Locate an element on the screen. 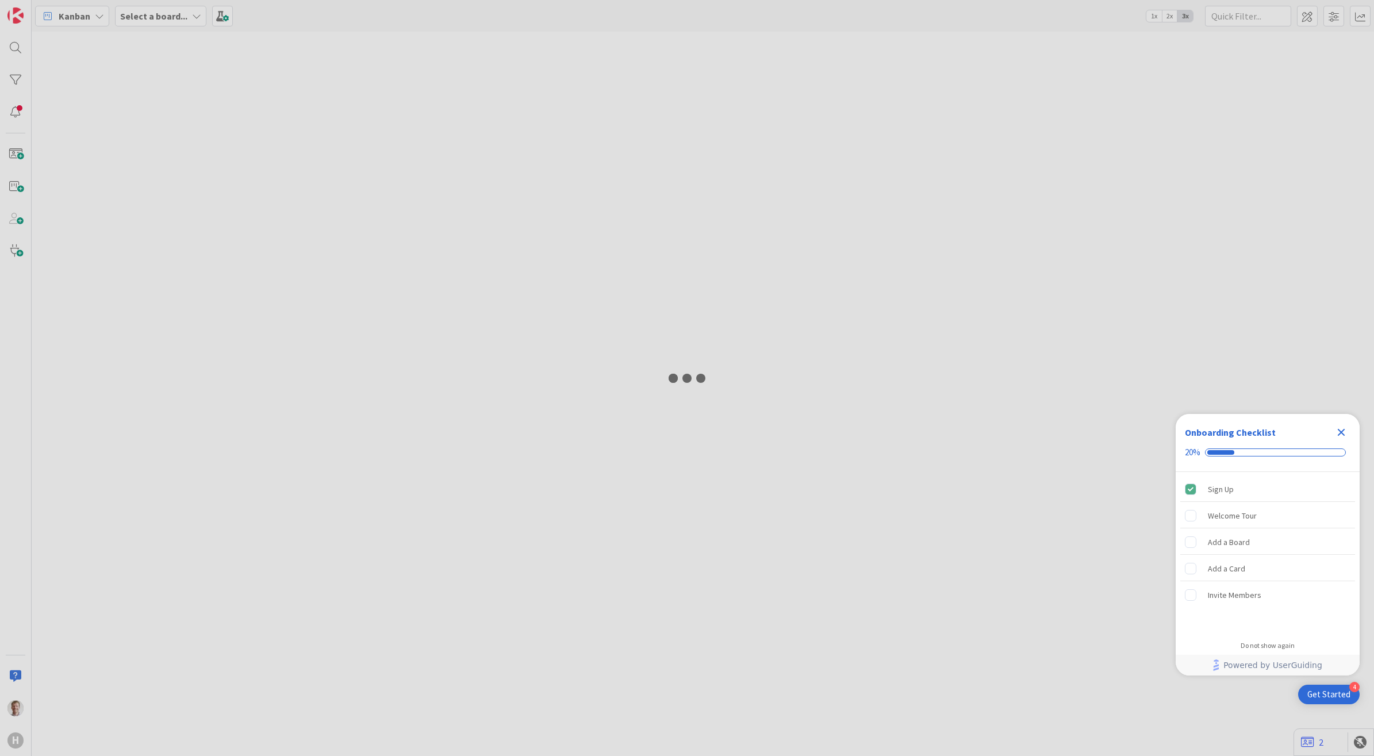 This screenshot has width=1374, height=756. div: Welcome Tour is located at coordinates (1232, 516).